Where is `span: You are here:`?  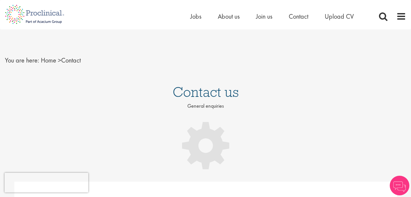 span: You are here: is located at coordinates (22, 60).